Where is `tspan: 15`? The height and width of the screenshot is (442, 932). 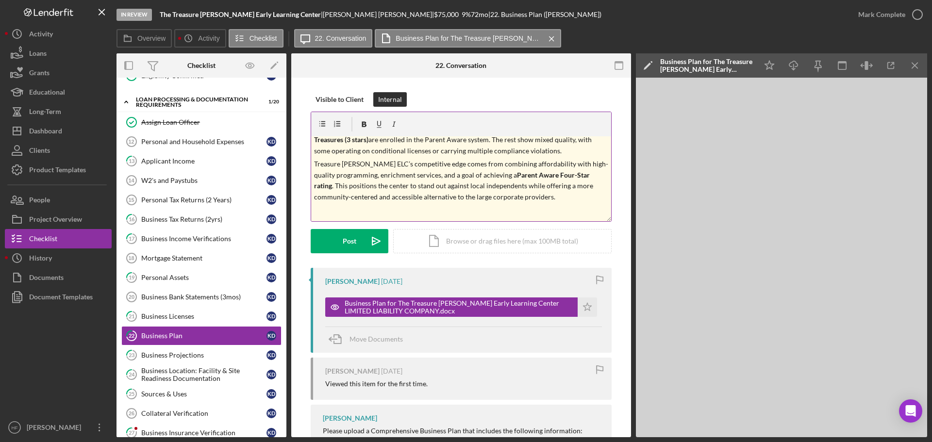
tspan: 15 is located at coordinates (131, 200).